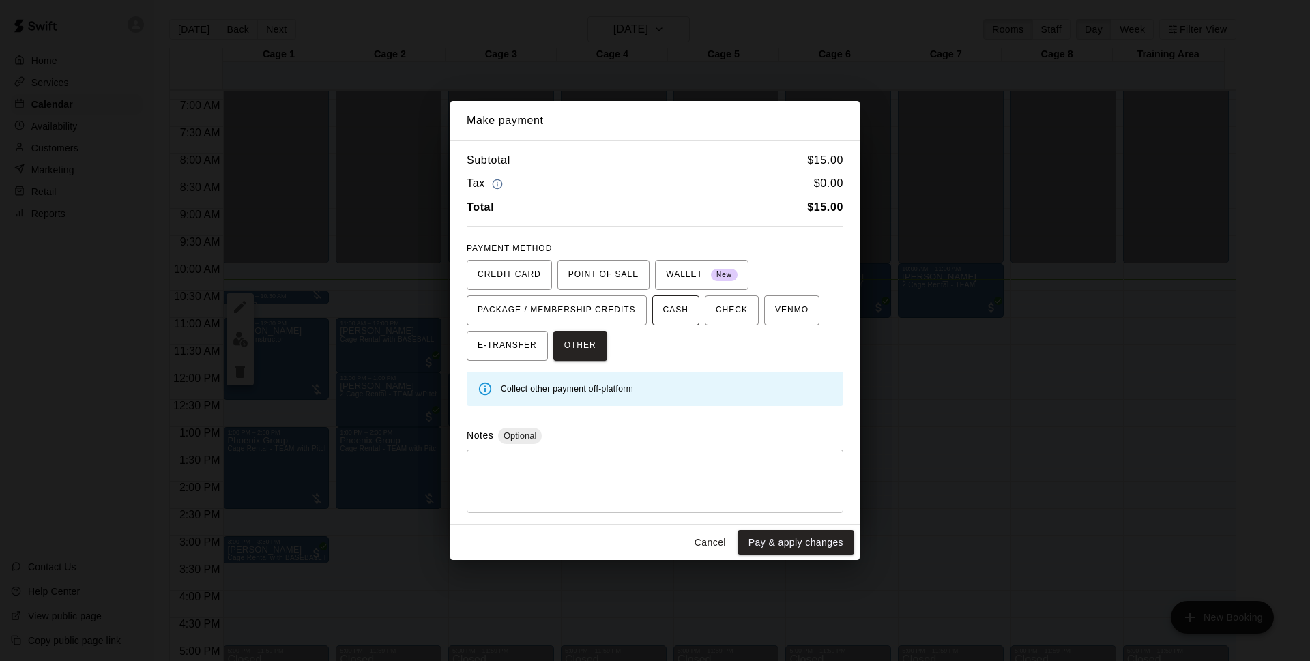 The width and height of the screenshot is (1310, 661). I want to click on b: $ 15.00, so click(825, 207).